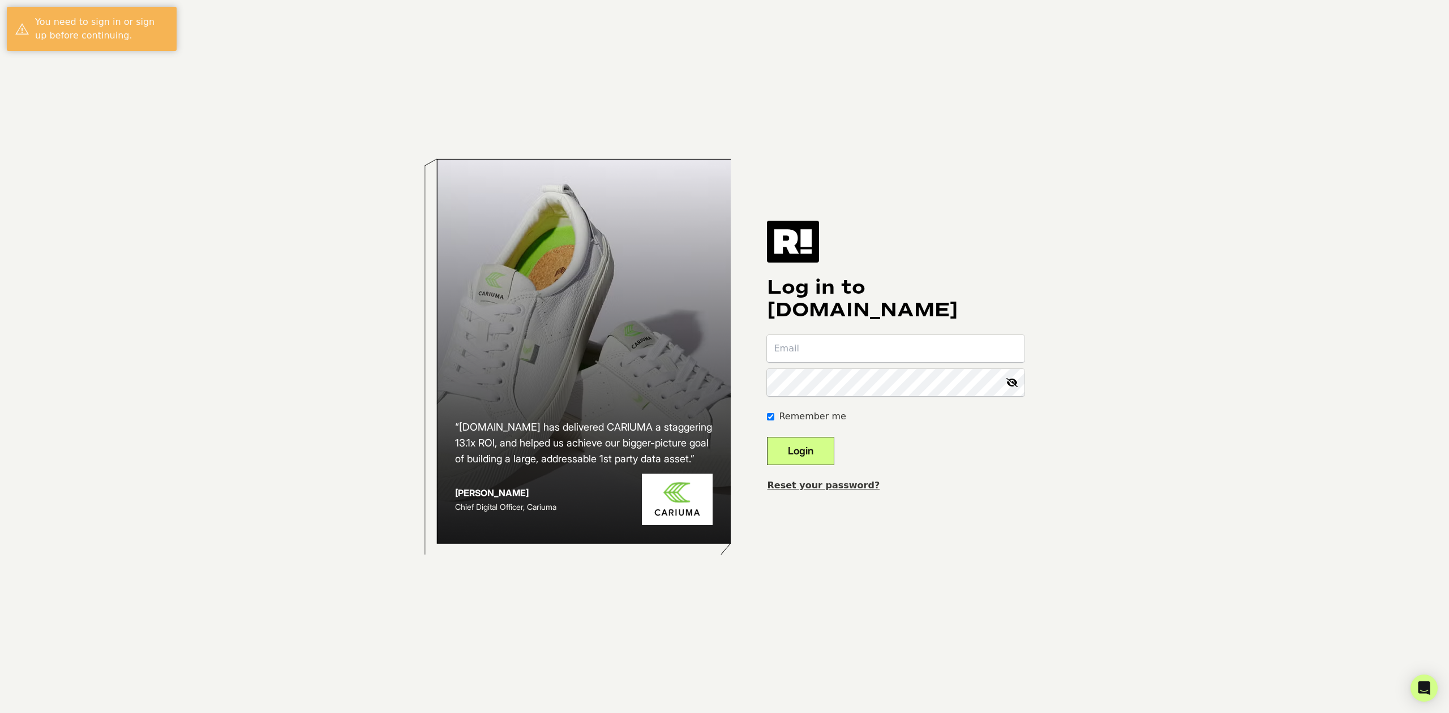  I want to click on div: You need to sign in or sign up before continuing., so click(101, 29).